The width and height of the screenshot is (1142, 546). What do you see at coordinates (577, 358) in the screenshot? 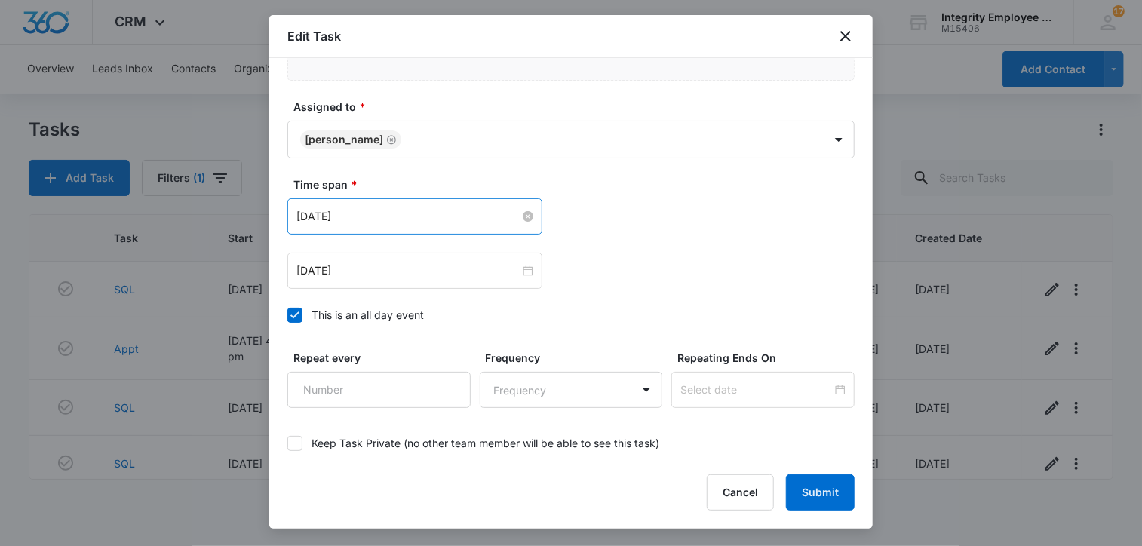
I see `label: Frequency` at bounding box center [577, 358].